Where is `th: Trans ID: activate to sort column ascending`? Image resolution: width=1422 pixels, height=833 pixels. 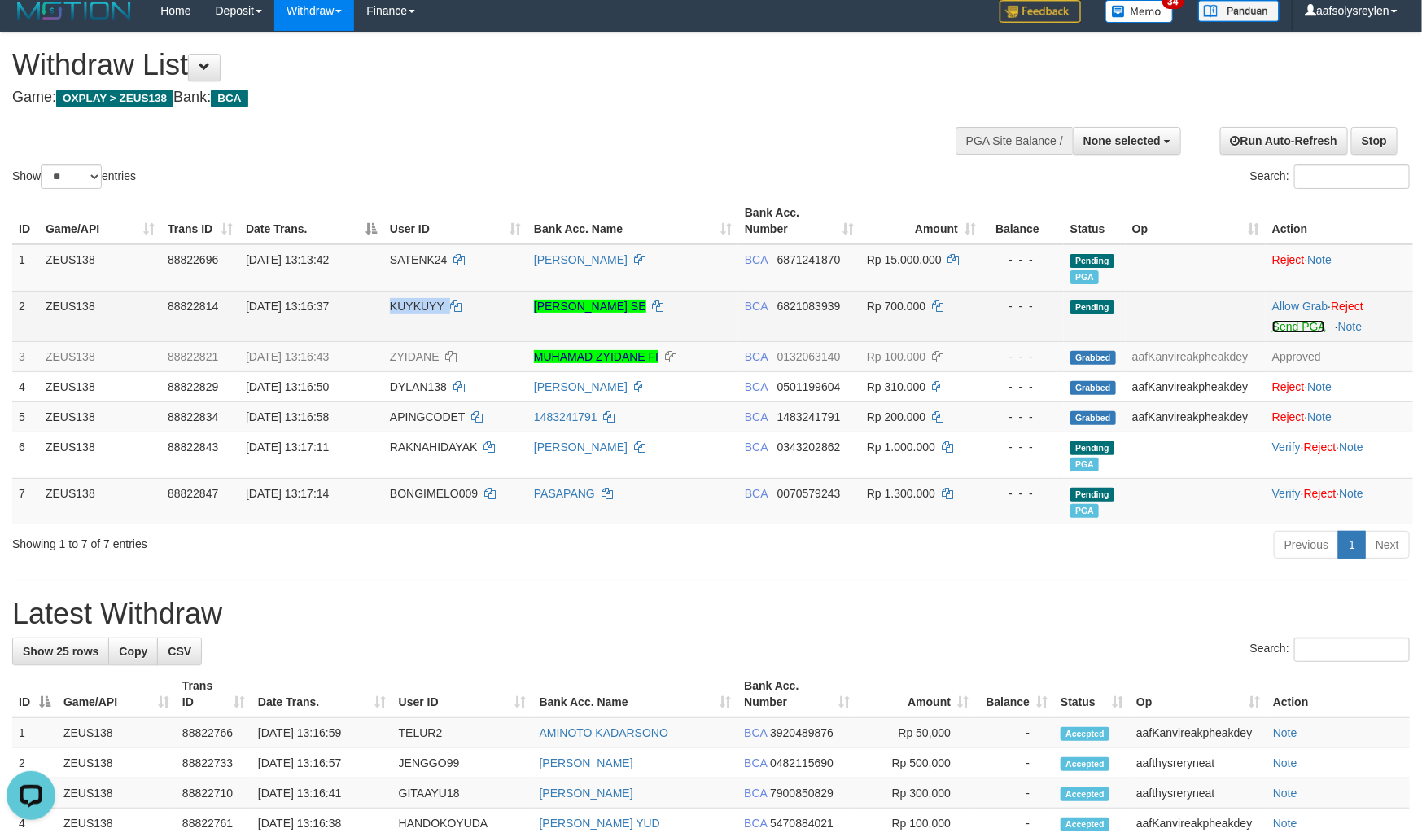
th: Trans ID: activate to sort column ascending is located at coordinates (213, 693).